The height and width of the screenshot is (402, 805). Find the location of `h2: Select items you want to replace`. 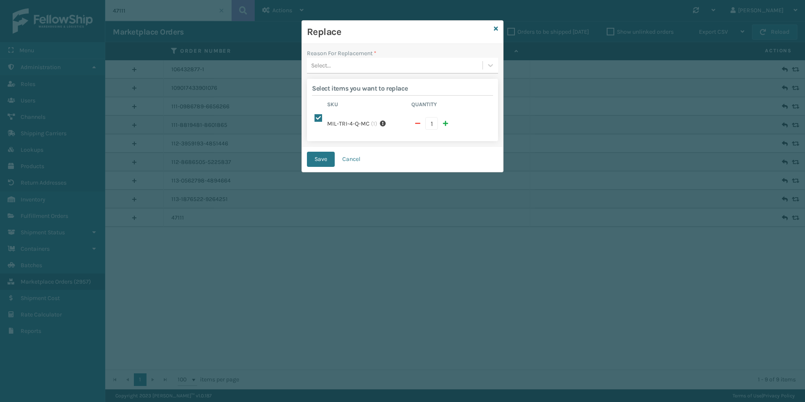

h2: Select items you want to replace is located at coordinates (402, 88).